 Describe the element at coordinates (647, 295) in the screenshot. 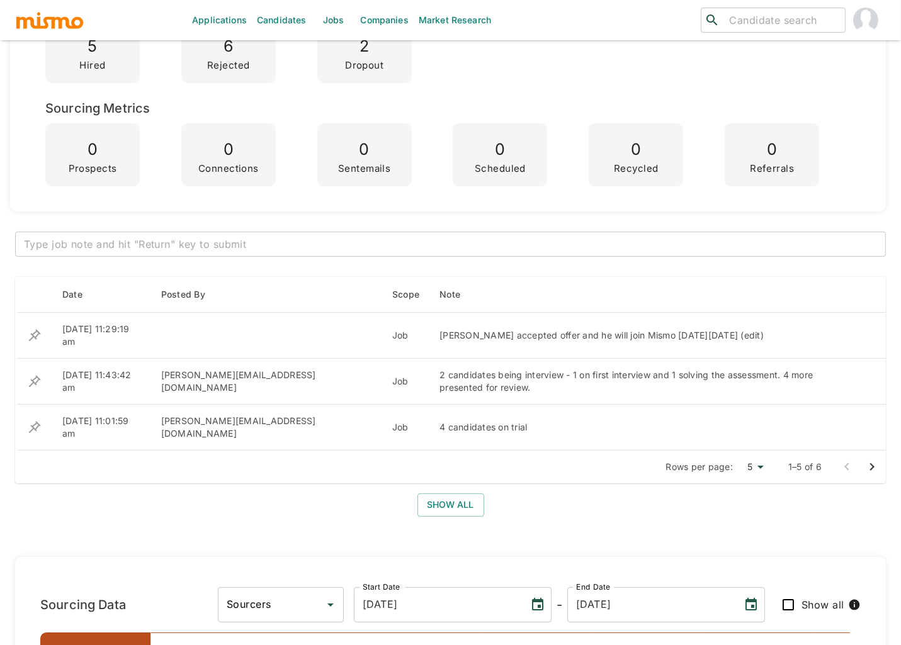

I see `th: Note` at that location.